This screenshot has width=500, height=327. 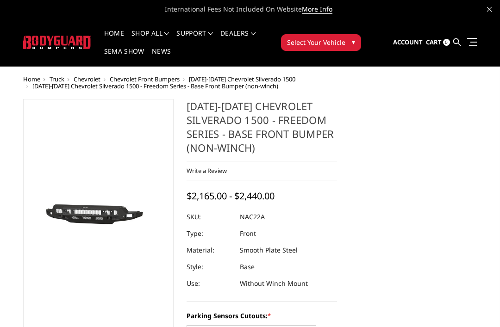 What do you see at coordinates (446, 42) in the screenshot?
I see `span: 0` at bounding box center [446, 42].